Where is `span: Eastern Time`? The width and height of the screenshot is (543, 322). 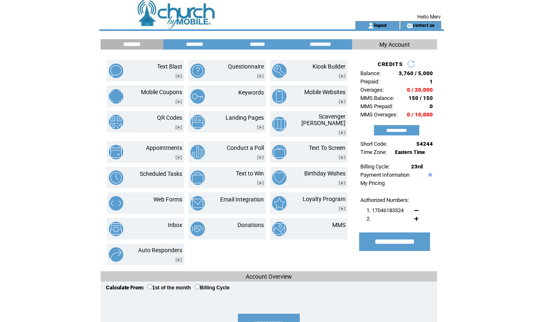
span: Eastern Time is located at coordinates (410, 152).